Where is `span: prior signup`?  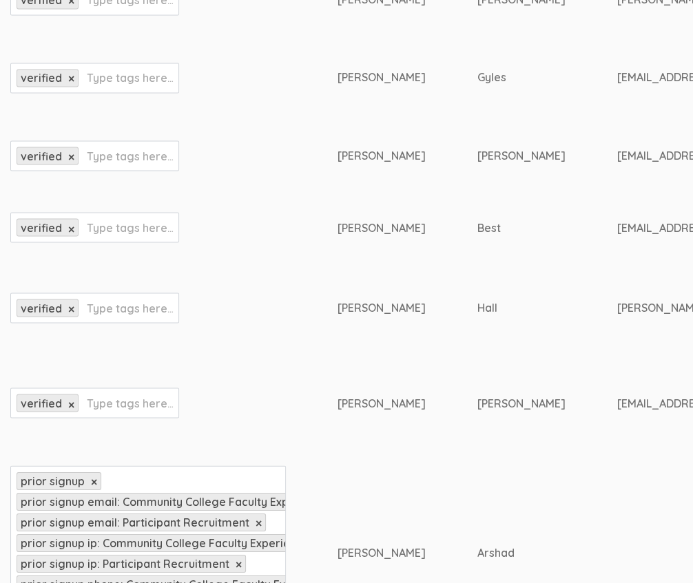
span: prior signup is located at coordinates (52, 481).